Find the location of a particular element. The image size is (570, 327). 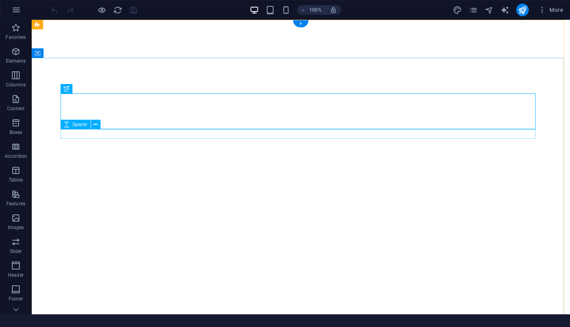

button: navigator is located at coordinates (489, 10).